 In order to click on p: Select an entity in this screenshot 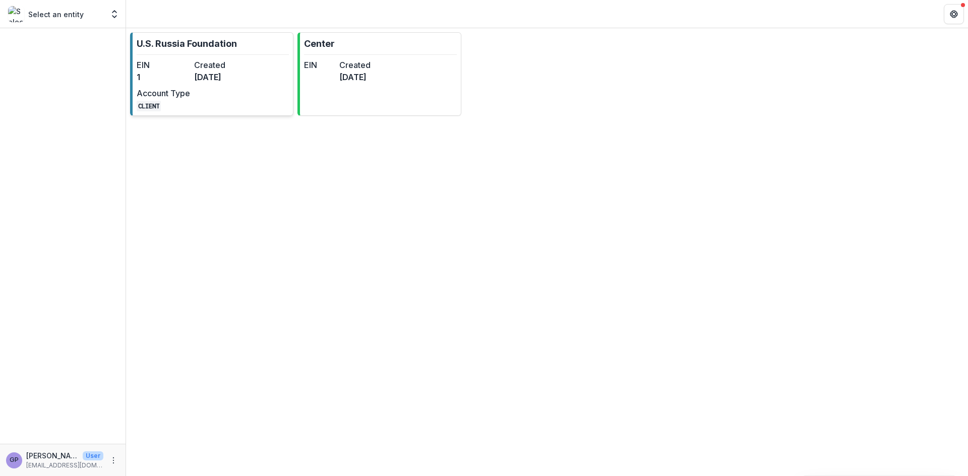, I will do `click(56, 14)`.